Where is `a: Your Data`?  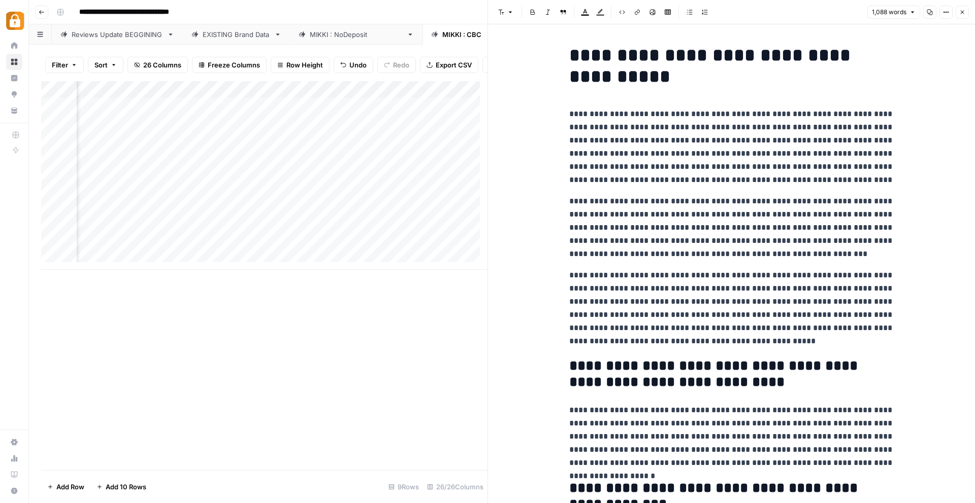 a: Your Data is located at coordinates (14, 111).